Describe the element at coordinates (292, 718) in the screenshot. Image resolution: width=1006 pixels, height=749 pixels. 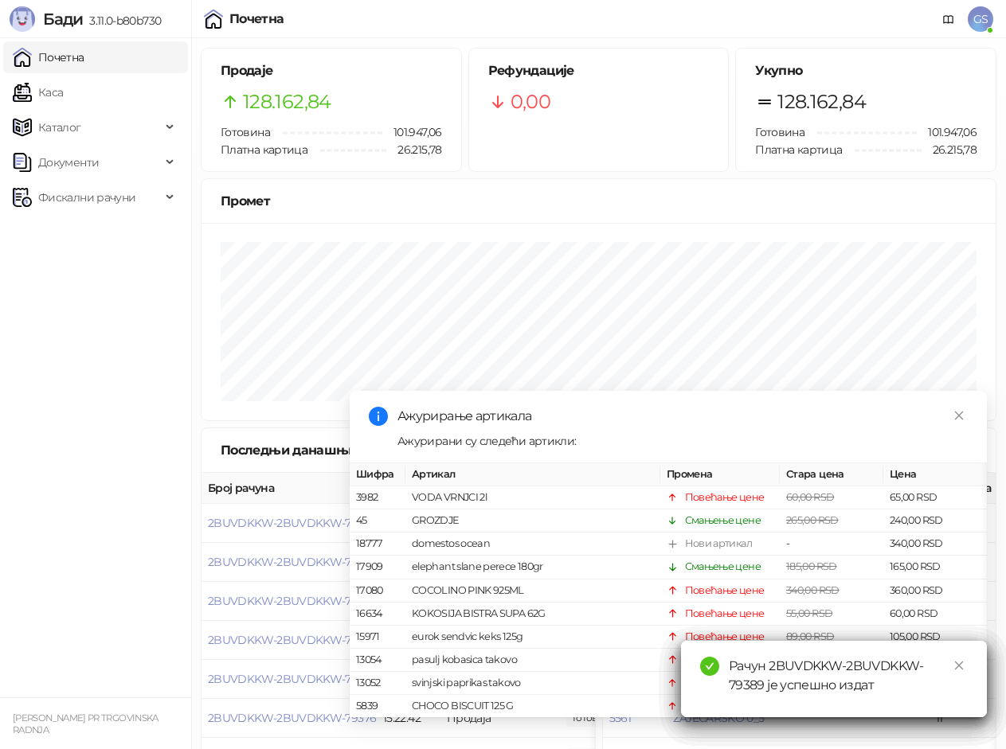
I see `span: 2BUVDKKW-2BUVDKKW-79376` at that location.